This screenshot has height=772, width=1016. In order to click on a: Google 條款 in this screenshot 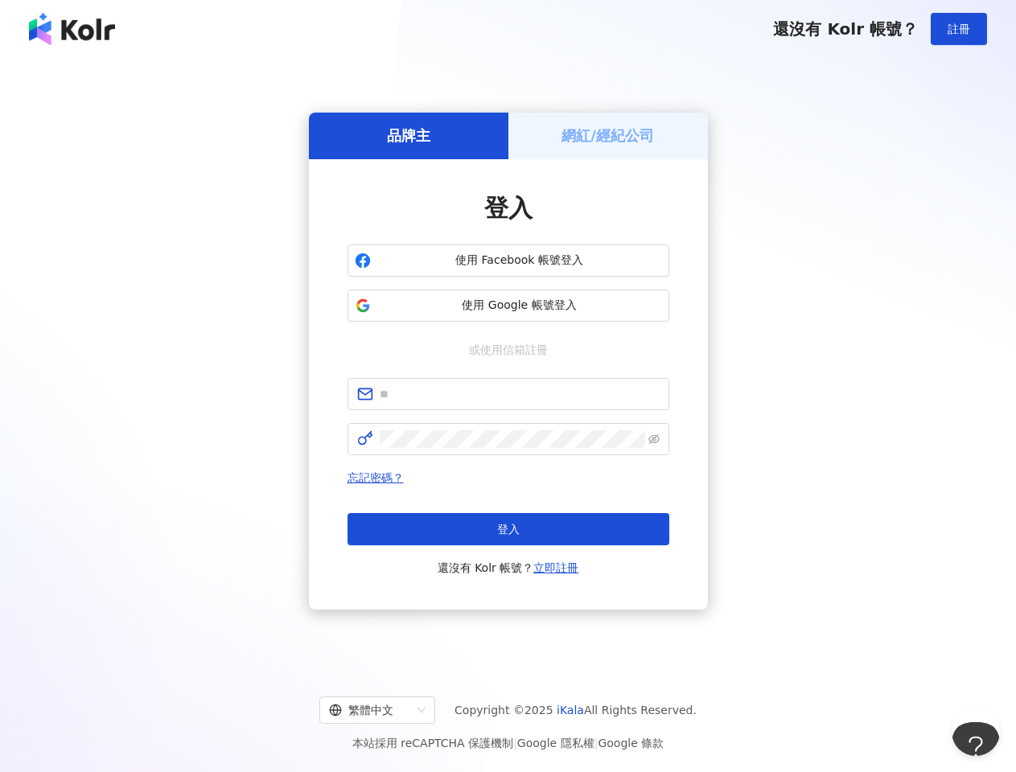, I will do `click(631, 743)`.